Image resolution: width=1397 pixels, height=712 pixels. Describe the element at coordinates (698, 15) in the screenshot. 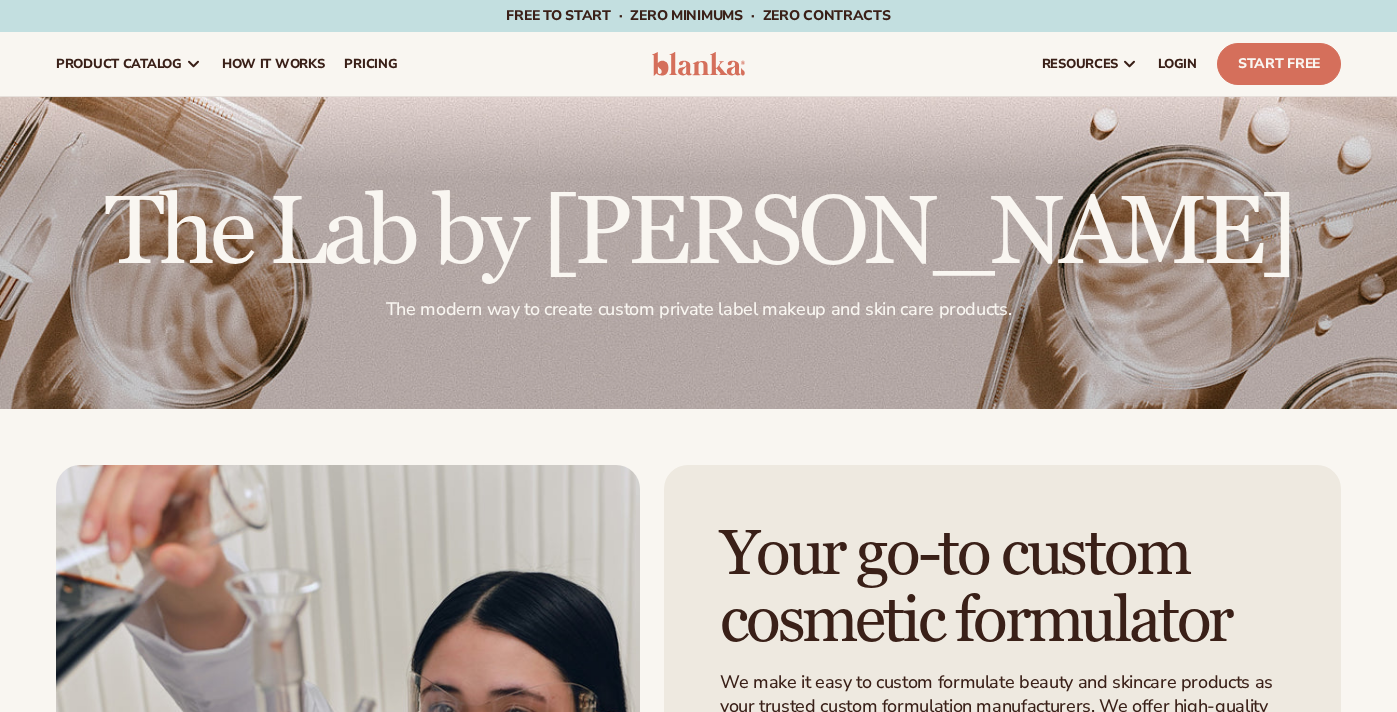

I see `span: Free to start · ZERO minimums · ZERO contracts` at that location.